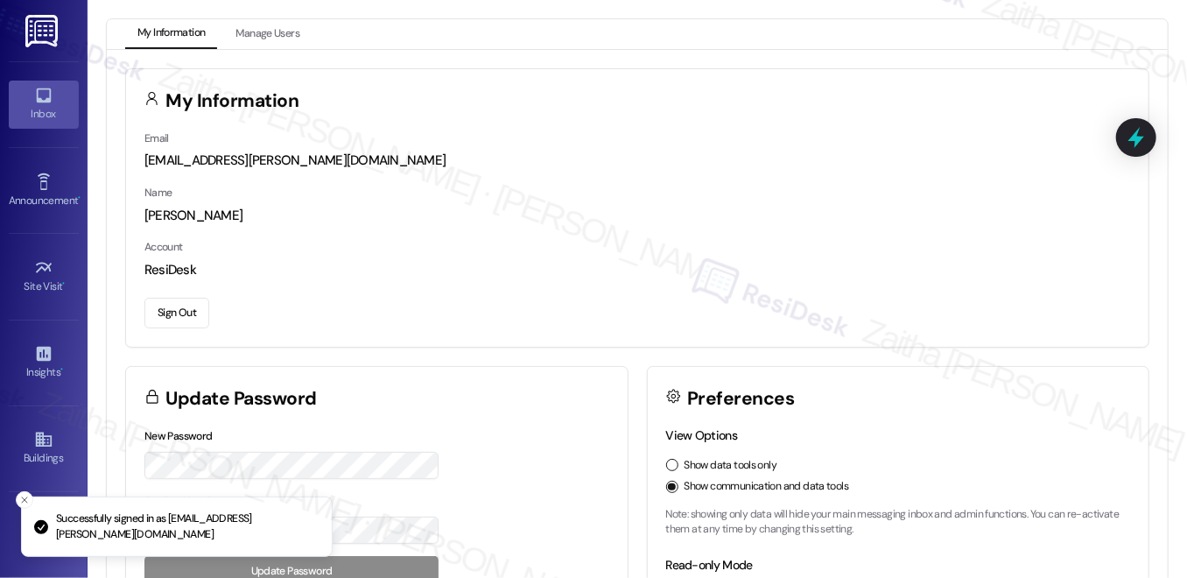  I want to click on h3: Preferences, so click(740, 398).